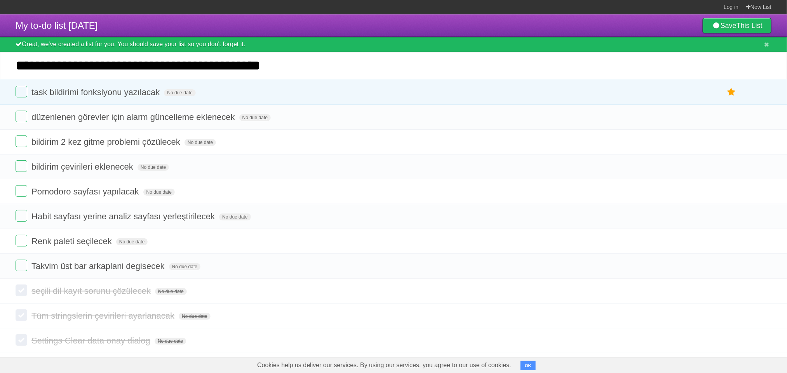 The height and width of the screenshot is (373, 787). Describe the element at coordinates (92, 291) in the screenshot. I see `span: seçili dil kayıt sorunu çözülecek` at that location.